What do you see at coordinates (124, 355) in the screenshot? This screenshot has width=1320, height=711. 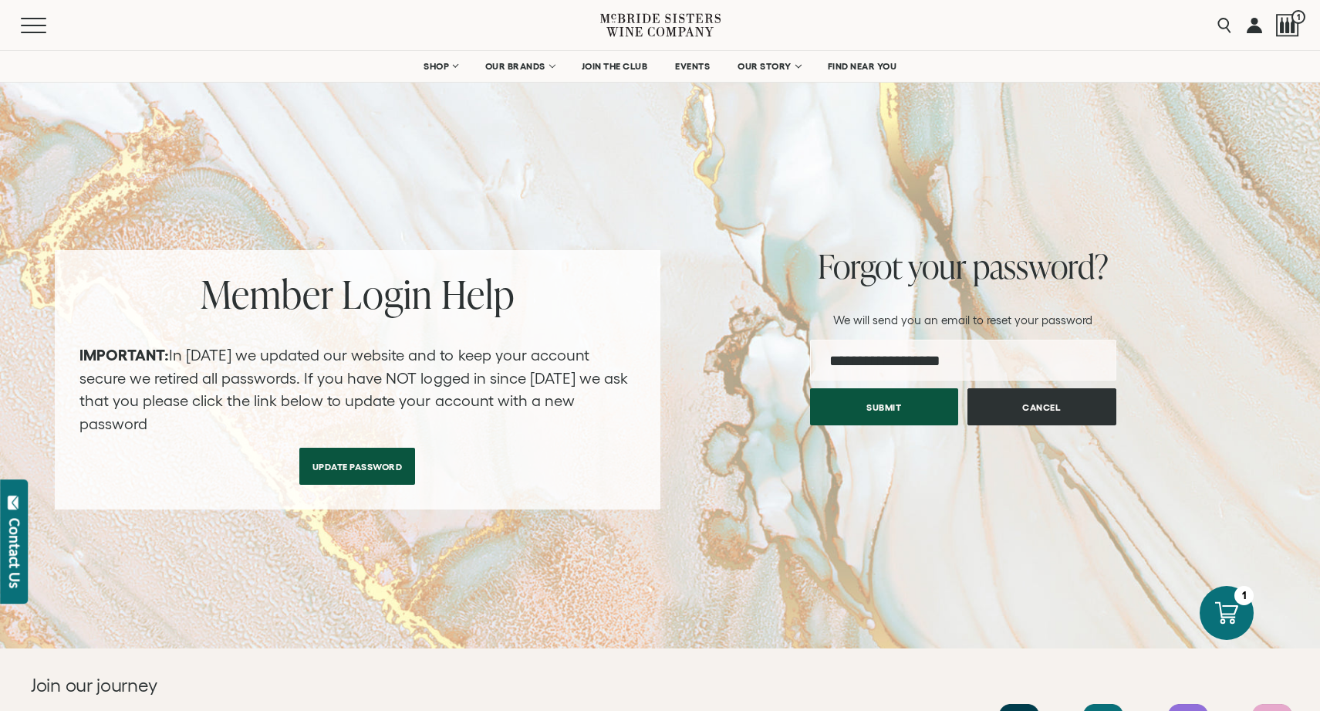 I see `strong: IMPORTANT:` at bounding box center [124, 355].